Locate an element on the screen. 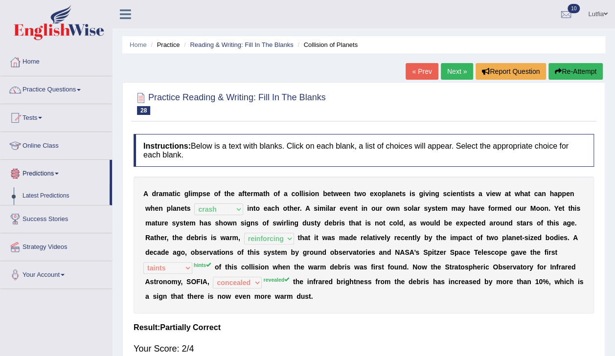 The height and width of the screenshot is (356, 615). h4: Below is a text with blanks. Click on each blank, a list of choices will appear. Select the appro... is located at coordinates (363, 150).